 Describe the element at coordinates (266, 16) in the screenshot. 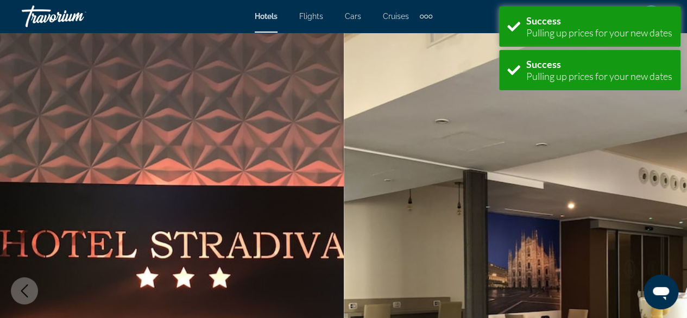

I see `span: Hotels` at that location.